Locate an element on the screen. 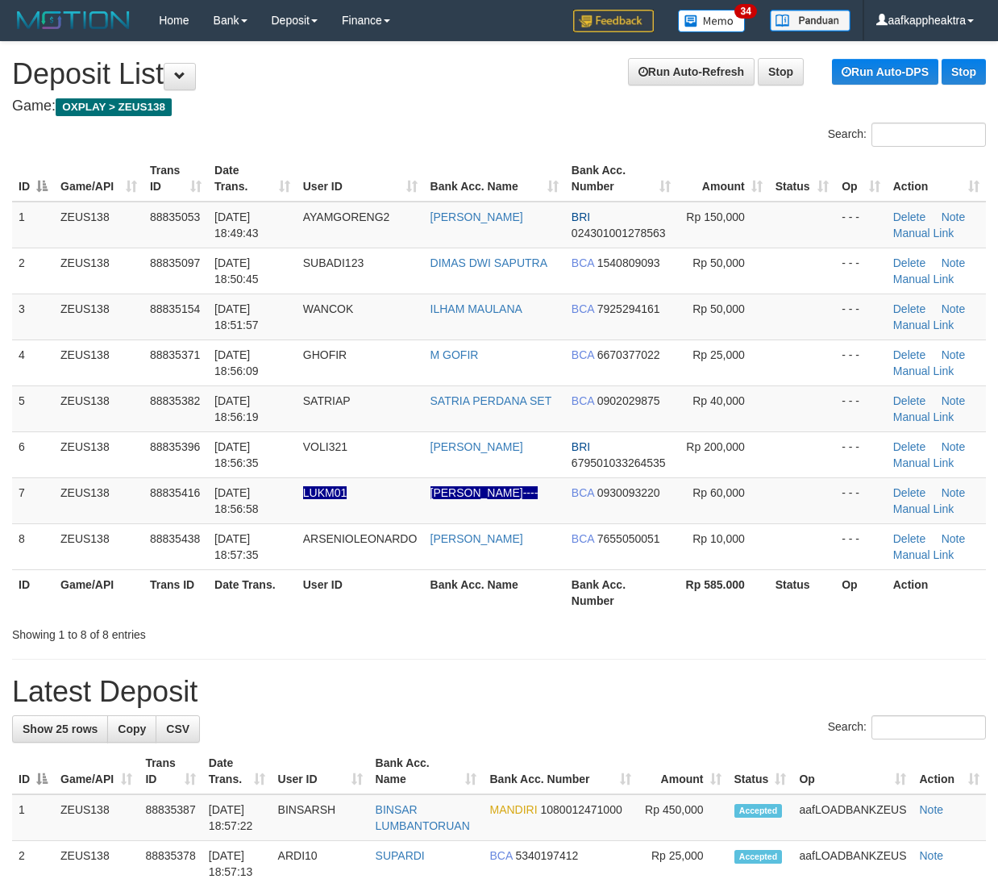 The image size is (998, 879). span: Accepted is located at coordinates (759, 810).